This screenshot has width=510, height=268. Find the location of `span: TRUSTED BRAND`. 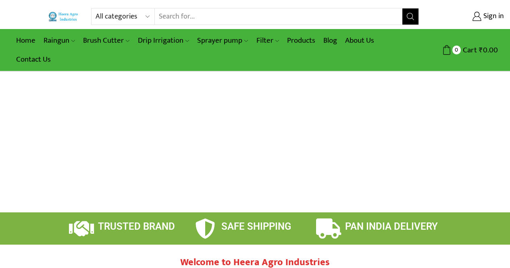

span: TRUSTED BRAND is located at coordinates (136, 226).